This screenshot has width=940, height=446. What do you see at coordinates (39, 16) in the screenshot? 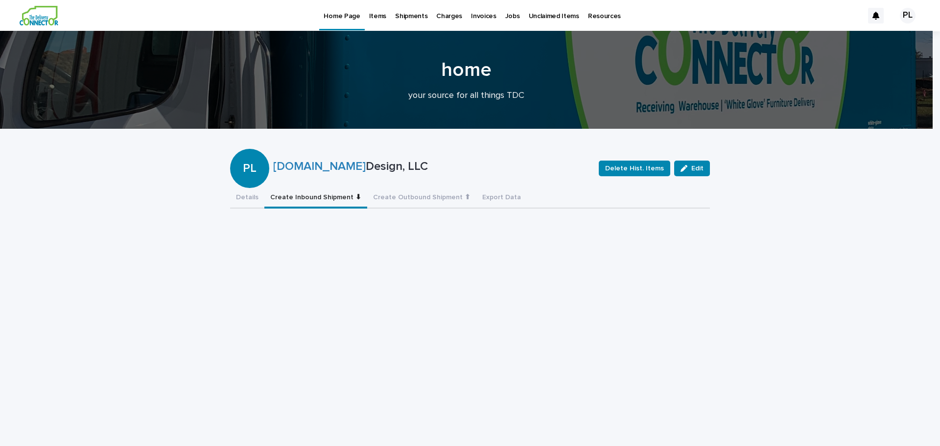
I see `img: aCWQmA6OSGG0Kwt8cj3c` at bounding box center [39, 16].